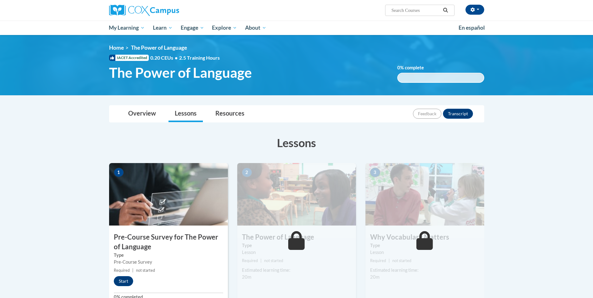  Describe the element at coordinates (256, 28) in the screenshot. I see `span: About` at that location.